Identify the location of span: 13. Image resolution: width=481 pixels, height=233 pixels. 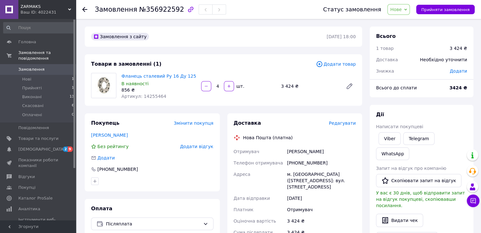
(72, 97).